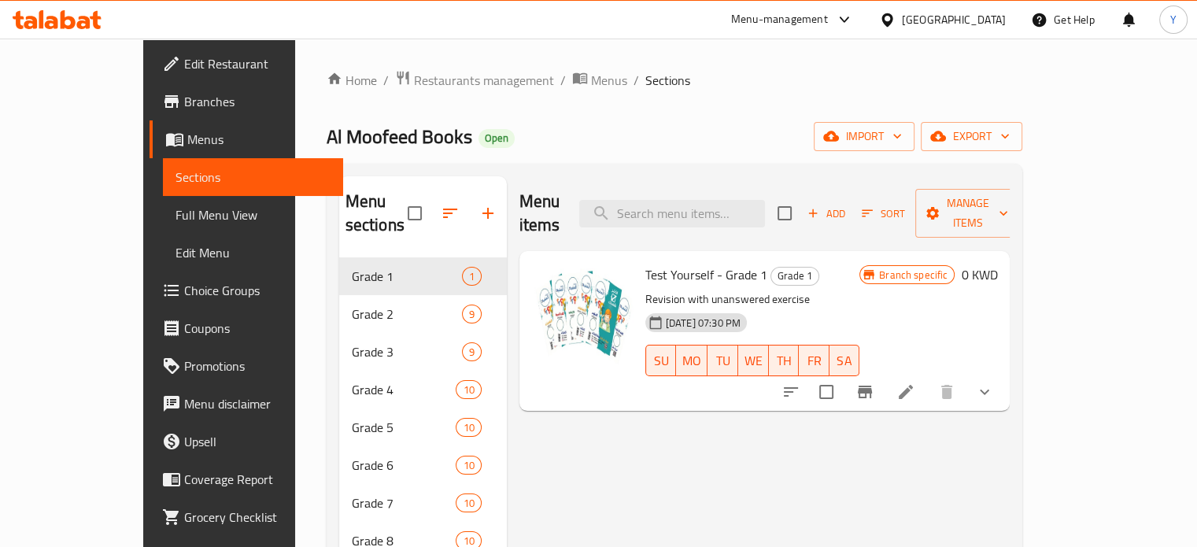  Describe the element at coordinates (1173, 20) in the screenshot. I see `span: Y` at that location.